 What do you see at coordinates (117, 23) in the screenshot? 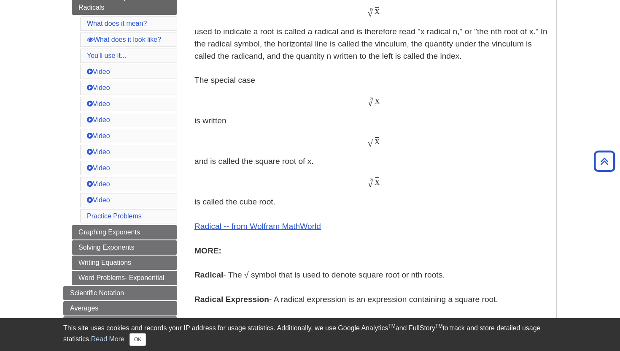
I see `a: What does it mean?` at bounding box center [117, 23].